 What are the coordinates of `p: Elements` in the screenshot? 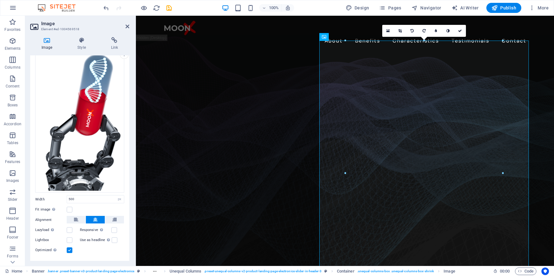 It's located at (13, 48).